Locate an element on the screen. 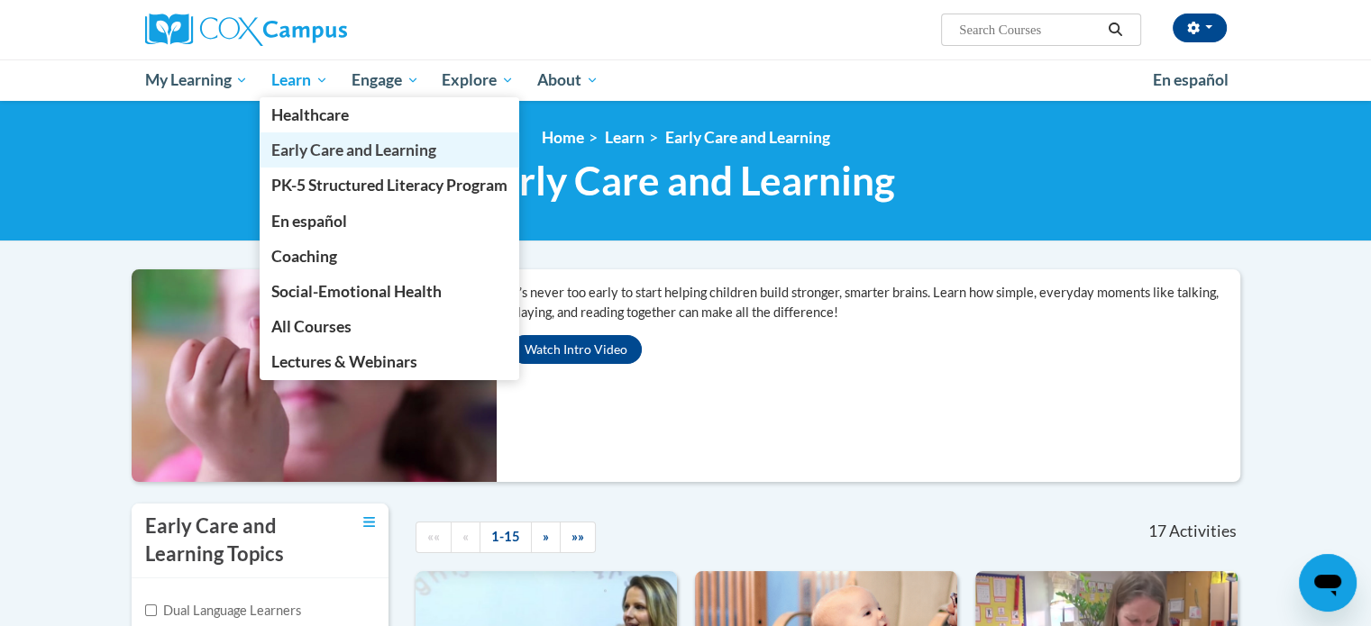 The width and height of the screenshot is (1371, 626). a: 1-15 is located at coordinates (506, 537).